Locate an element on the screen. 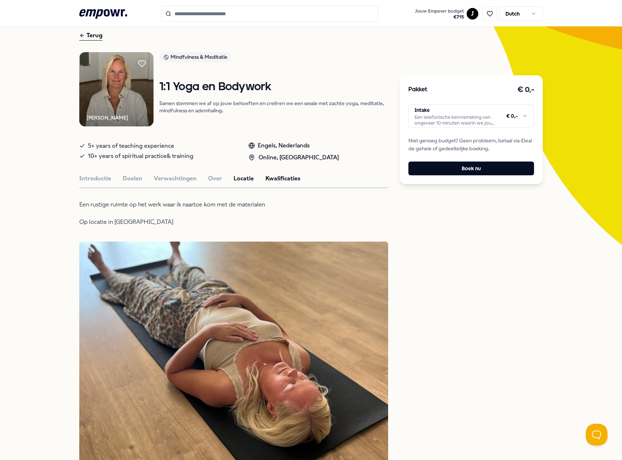  h1: 1:1 Yoga en Bodywork is located at coordinates (274, 87).